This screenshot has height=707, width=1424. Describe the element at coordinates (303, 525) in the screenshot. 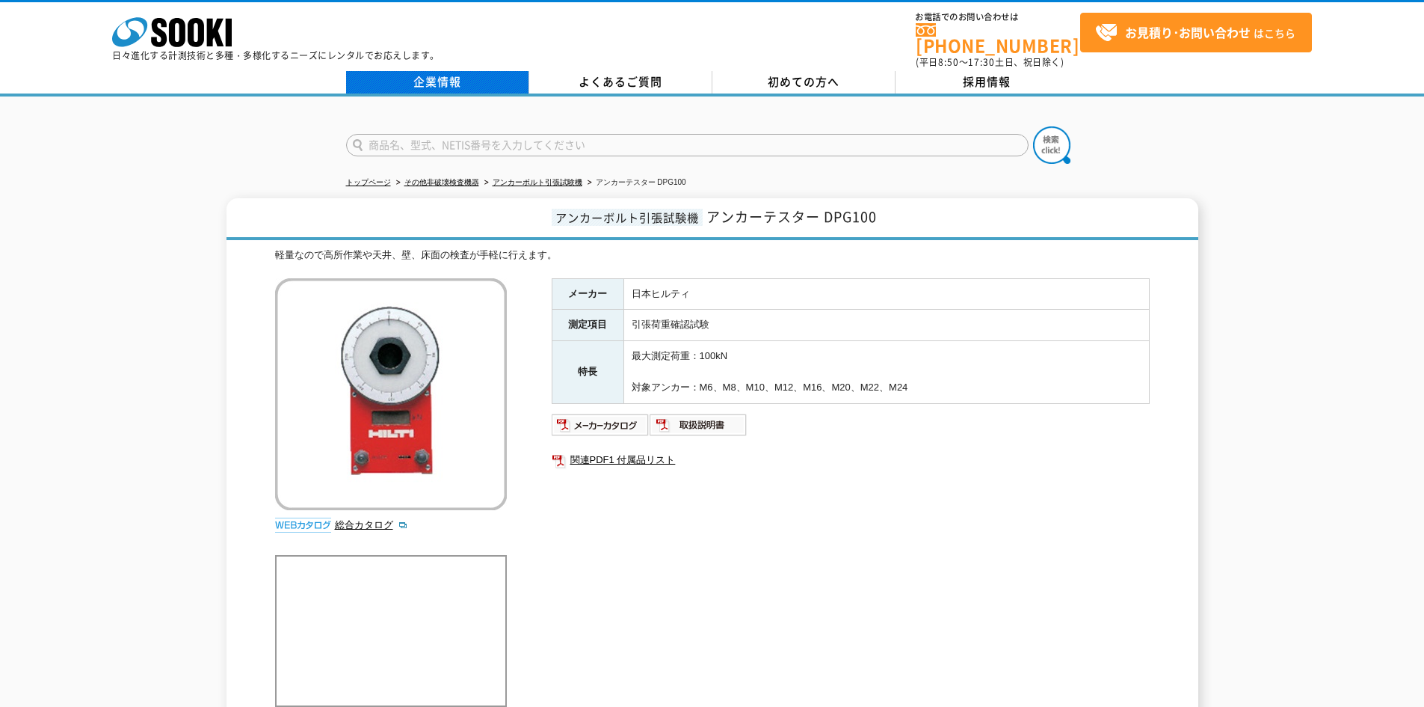

I see `img: webカタログ` at that location.